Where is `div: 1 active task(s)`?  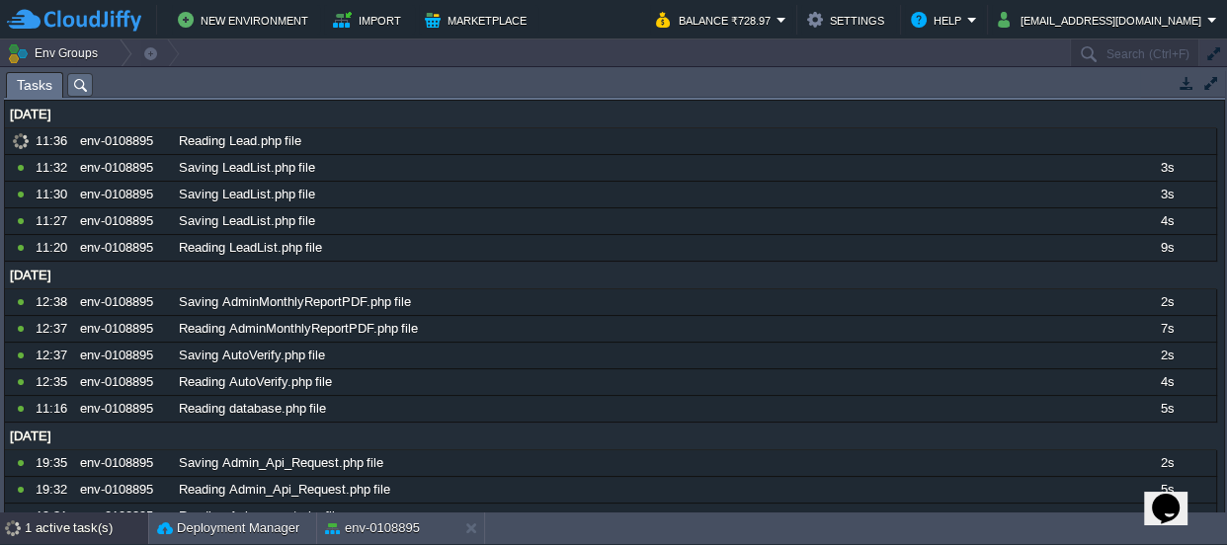 div: 1 active task(s) is located at coordinates (86, 528).